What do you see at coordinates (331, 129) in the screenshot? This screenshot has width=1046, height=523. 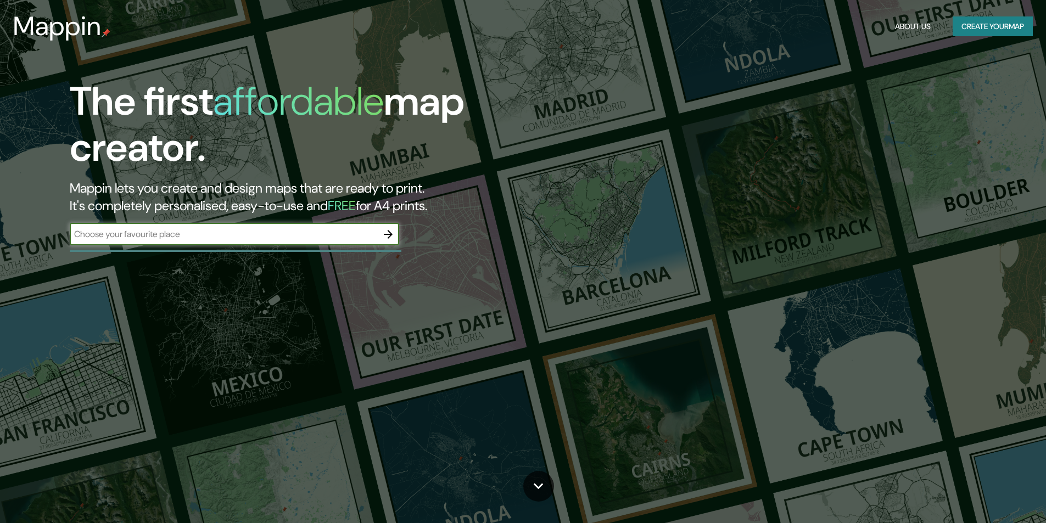 I see `h1: The first map creator.` at bounding box center [331, 129].